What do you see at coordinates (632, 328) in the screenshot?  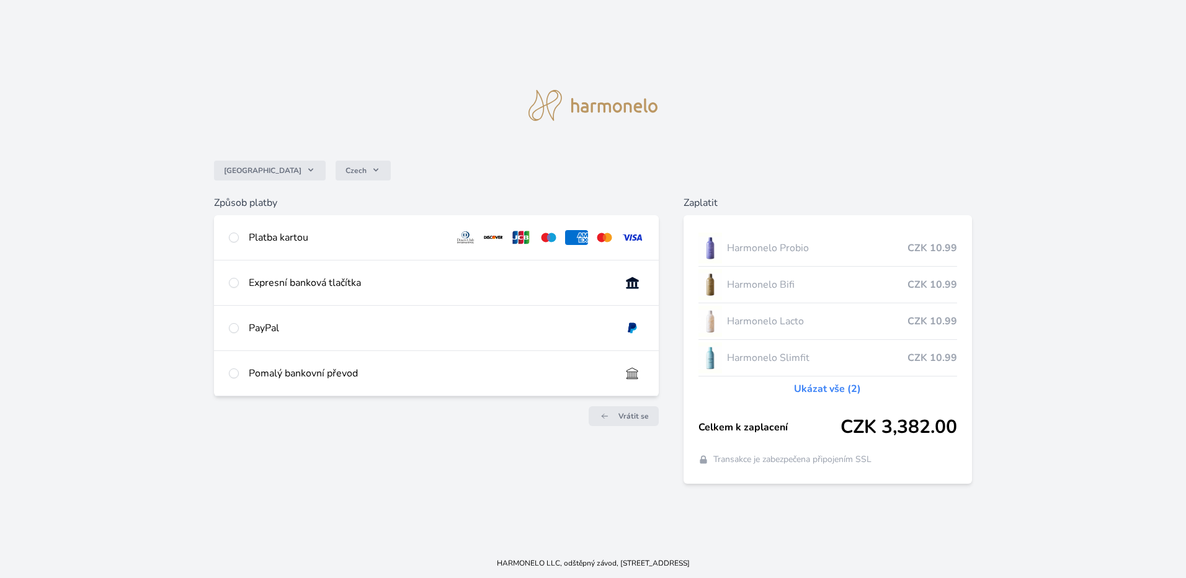 I see `img: paypal.svg` at bounding box center [632, 328].